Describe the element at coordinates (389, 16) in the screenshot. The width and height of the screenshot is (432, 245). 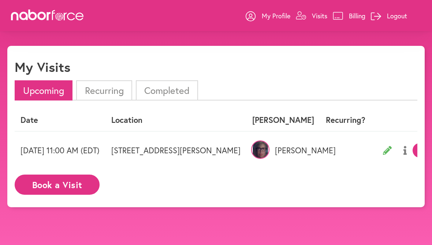
I see `a: Logout` at that location.